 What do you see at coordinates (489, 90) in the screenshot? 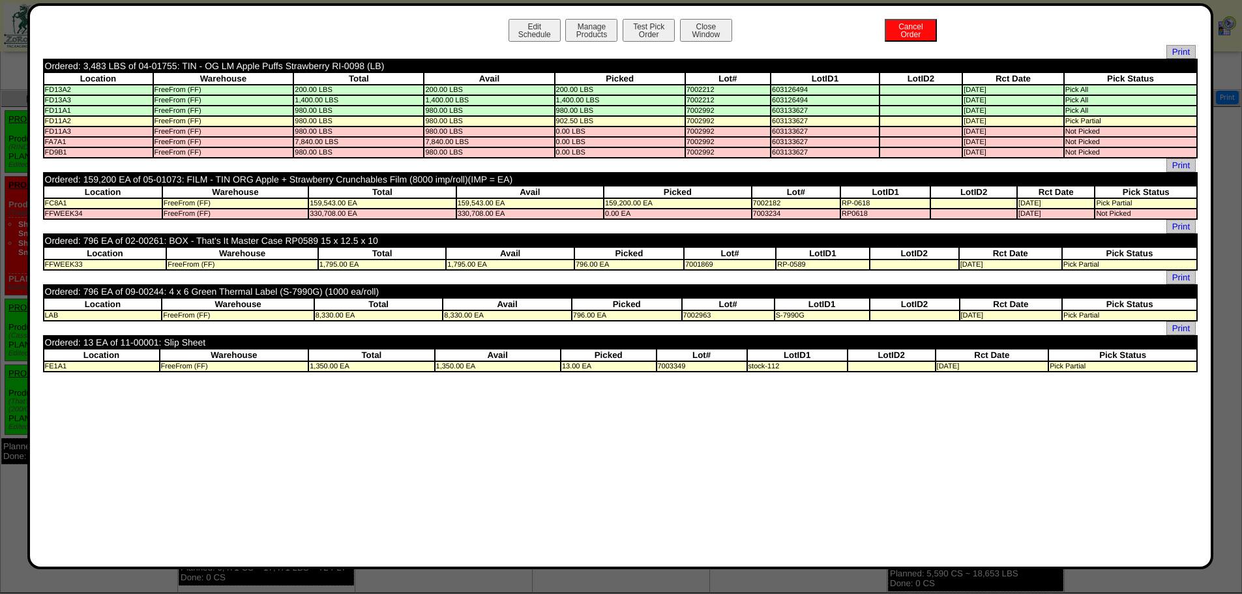
I see `td: 200.00 LBS` at bounding box center [489, 90].